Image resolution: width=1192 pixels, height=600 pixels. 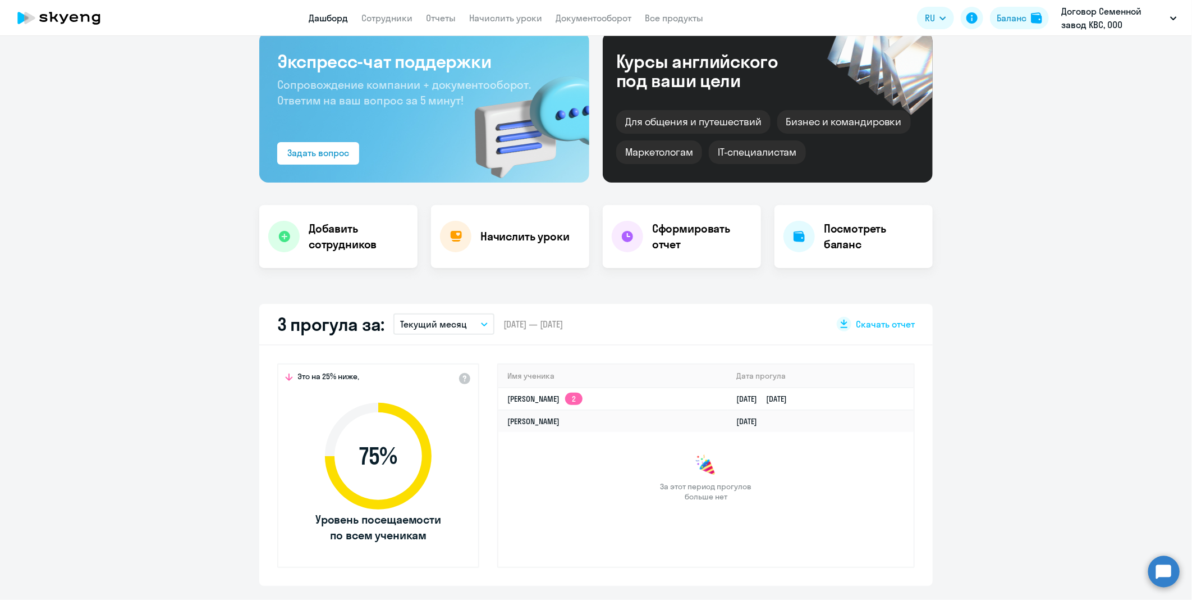 What do you see at coordinates (1119, 18) in the screenshot?
I see `button: Договор Семенной завод КВС, ООО "СЕМЕННОЙ ЗАВОД КВС"` at bounding box center [1119, 18].